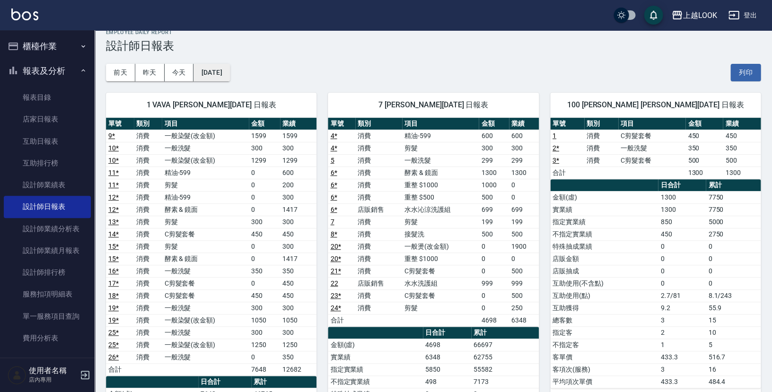 The width and height of the screenshot is (772, 392). Describe the element at coordinates (53, 371) in the screenshot. I see `h5: 使用者名稱` at that location.